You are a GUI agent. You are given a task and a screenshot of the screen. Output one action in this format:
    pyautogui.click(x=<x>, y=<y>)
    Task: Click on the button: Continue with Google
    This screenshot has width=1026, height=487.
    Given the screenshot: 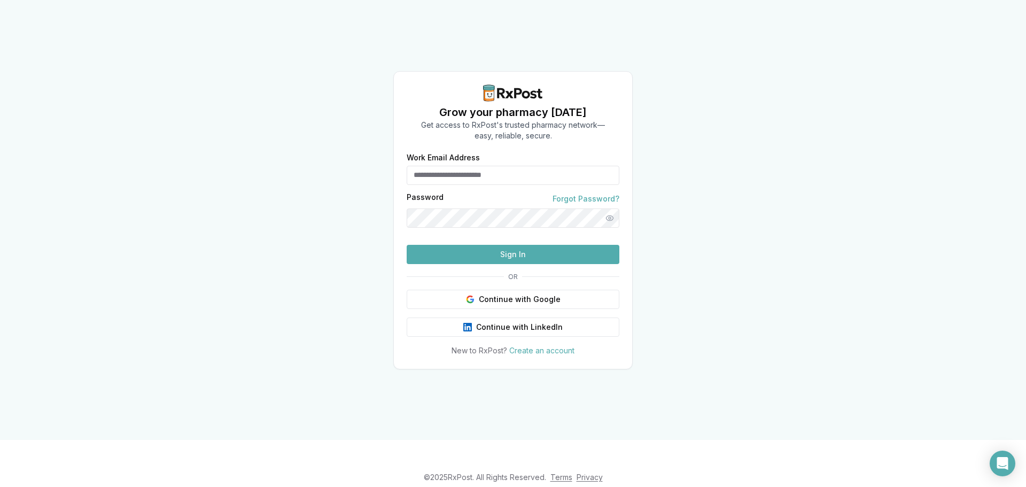 What is the action you would take?
    pyautogui.click(x=513, y=299)
    